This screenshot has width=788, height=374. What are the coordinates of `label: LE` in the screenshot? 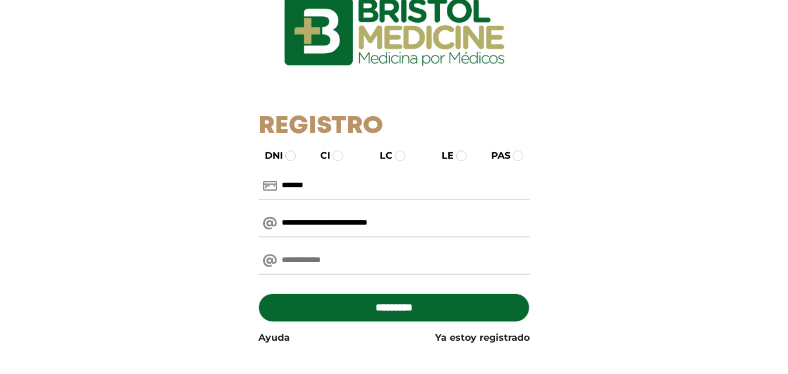 It's located at (442, 156).